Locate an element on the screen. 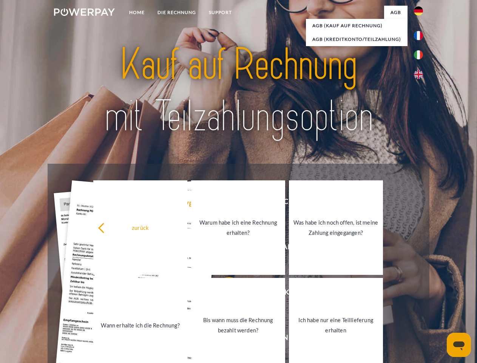 The width and height of the screenshot is (477, 363). a: SUPPORT is located at coordinates (220, 12).